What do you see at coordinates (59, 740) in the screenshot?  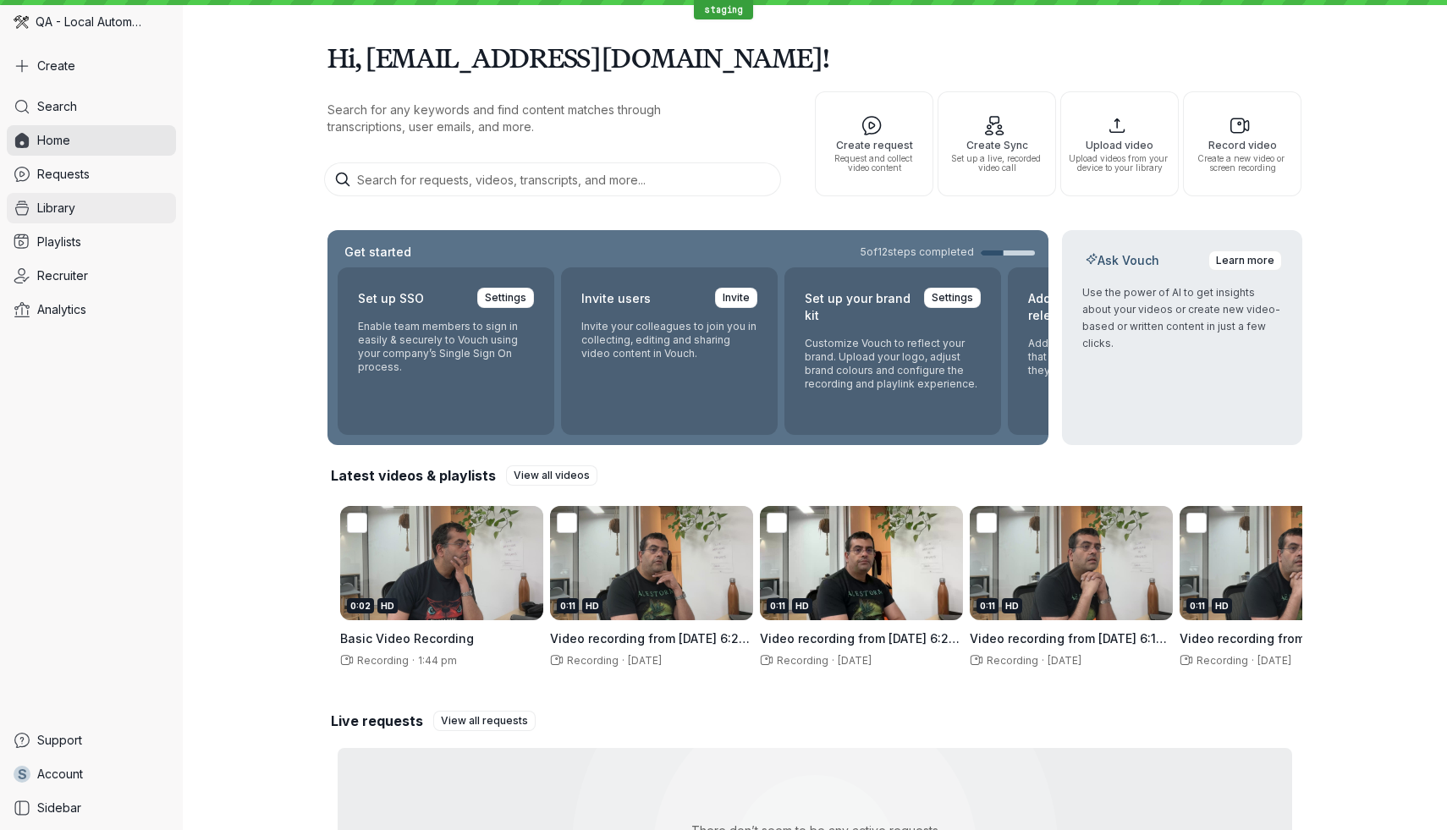 I see `span: Support` at bounding box center [59, 740].